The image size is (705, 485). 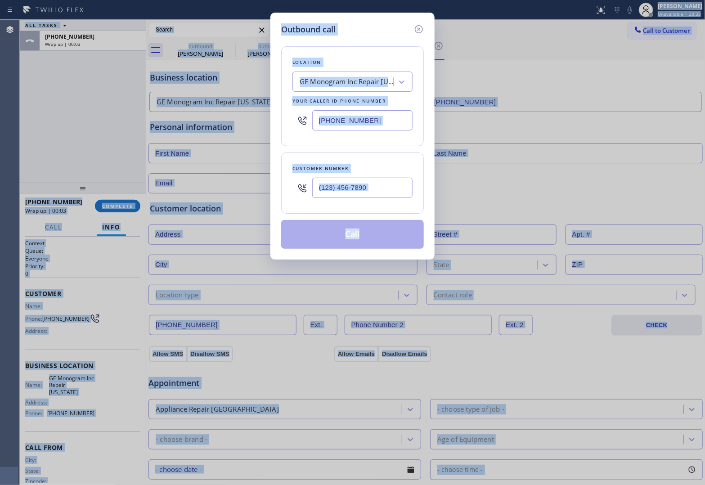 I want to click on div: Customer number, so click(x=352, y=168).